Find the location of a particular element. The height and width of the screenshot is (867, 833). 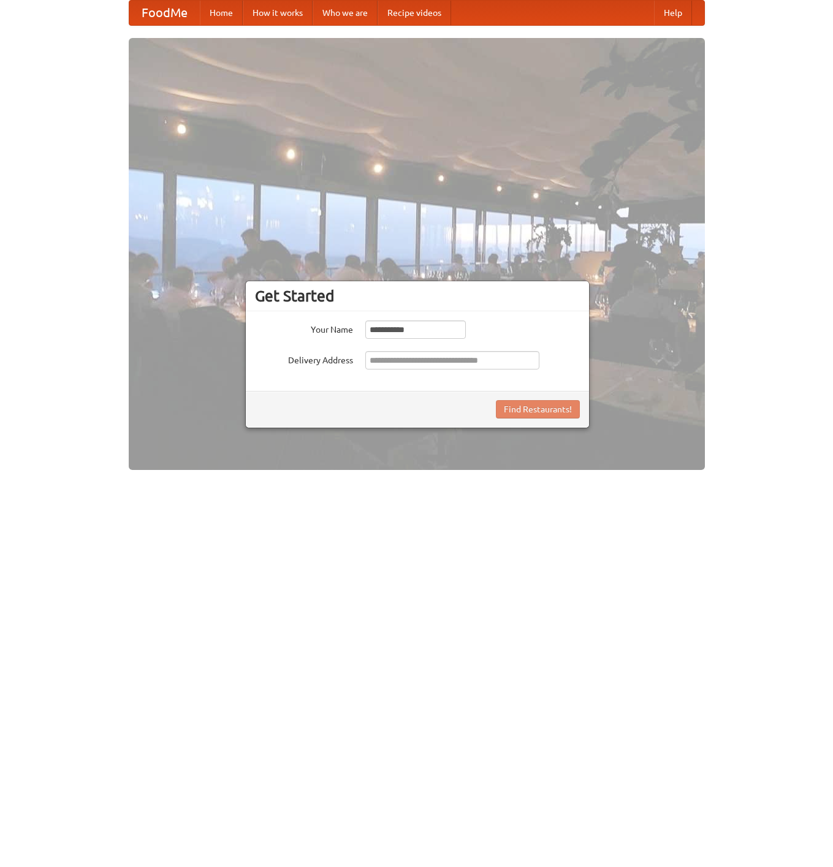

a: How it works is located at coordinates (278, 13).